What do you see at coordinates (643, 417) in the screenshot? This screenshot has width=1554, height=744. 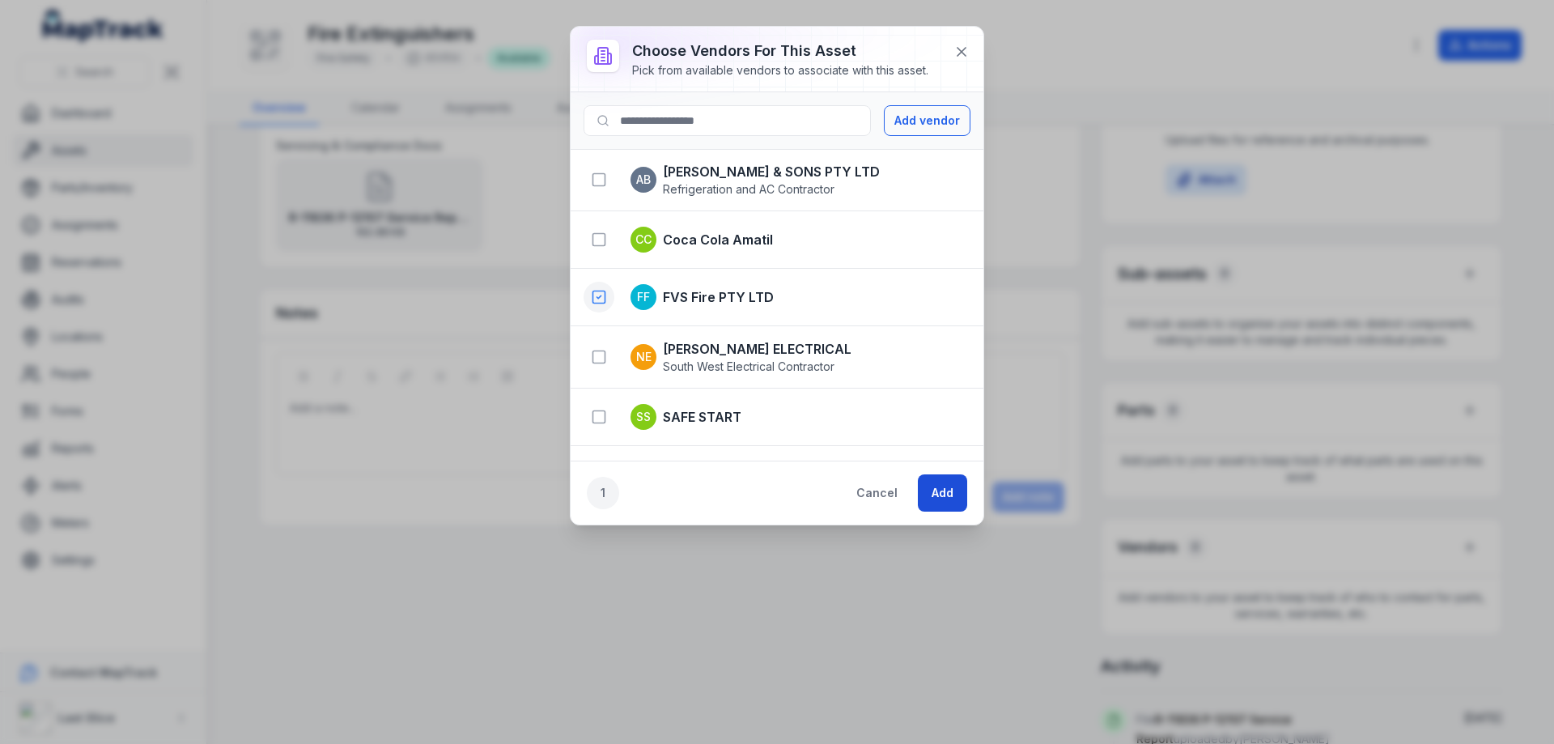 I see `span: SS` at bounding box center [643, 417].